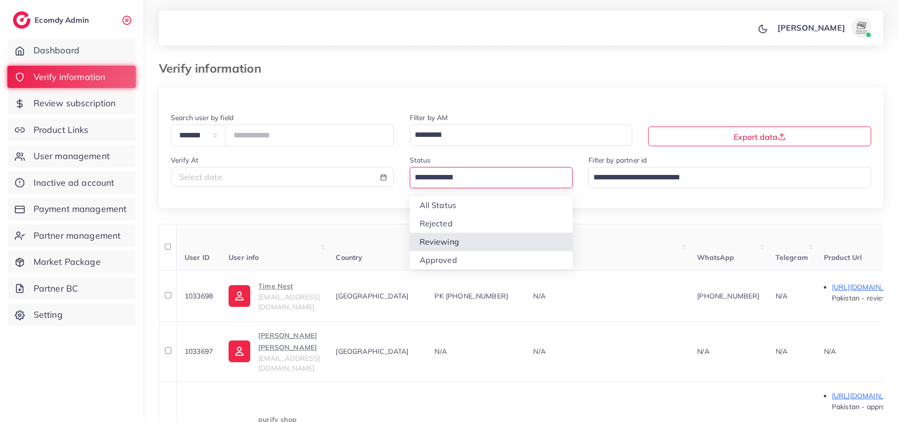 The width and height of the screenshot is (899, 422). I want to click on label: Verify At, so click(185, 160).